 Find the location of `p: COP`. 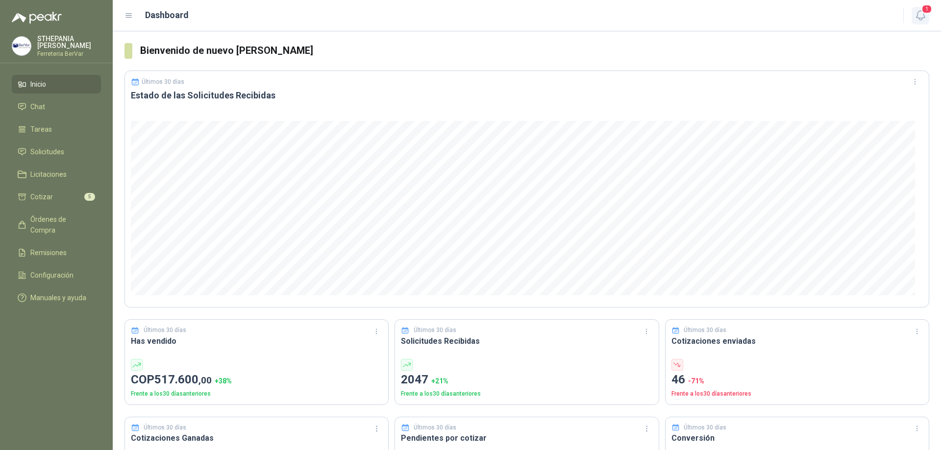

p: COP is located at coordinates (256, 380).